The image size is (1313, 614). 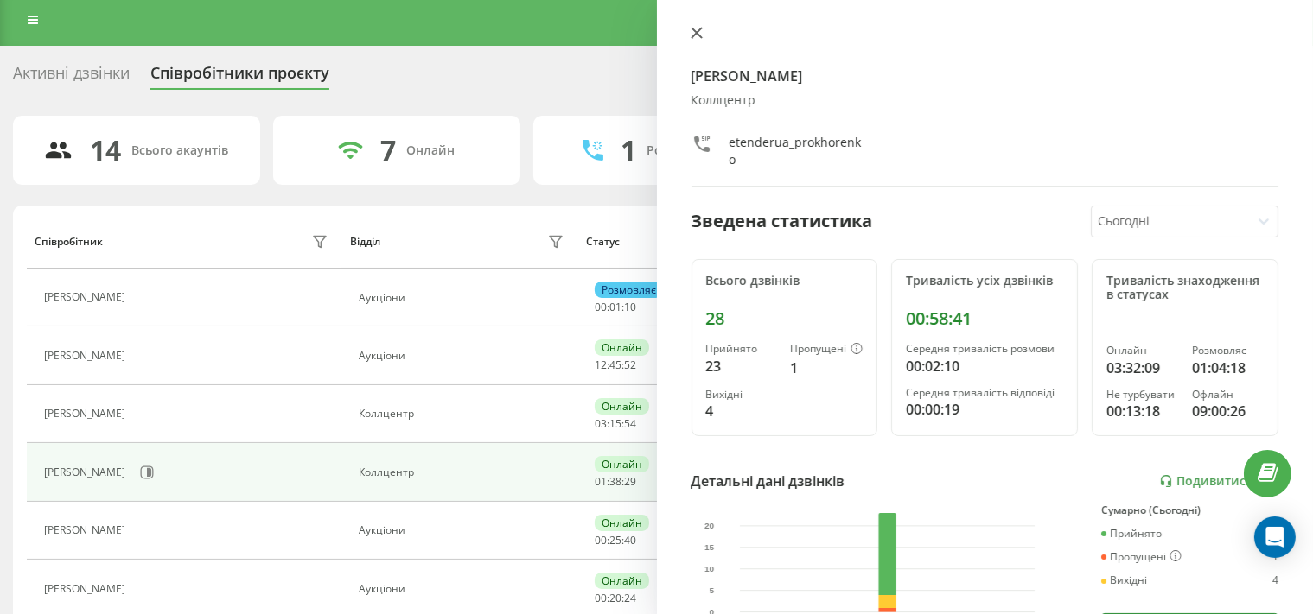 I want to click on div: Розмовляють, so click(x=688, y=150).